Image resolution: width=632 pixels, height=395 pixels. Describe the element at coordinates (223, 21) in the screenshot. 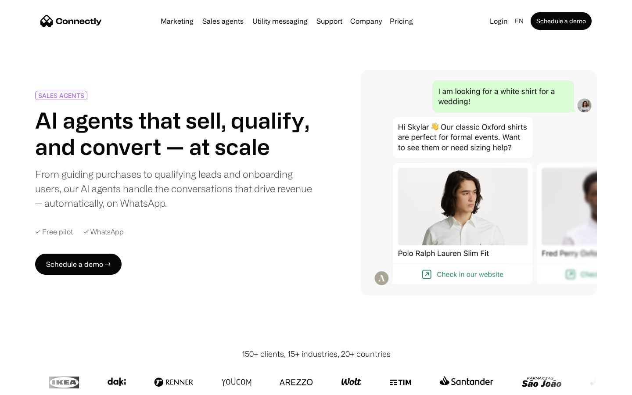

I see `a: Sales agents` at that location.